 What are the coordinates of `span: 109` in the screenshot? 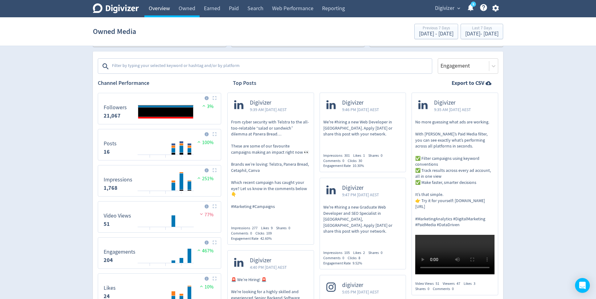 It's located at (269, 233).